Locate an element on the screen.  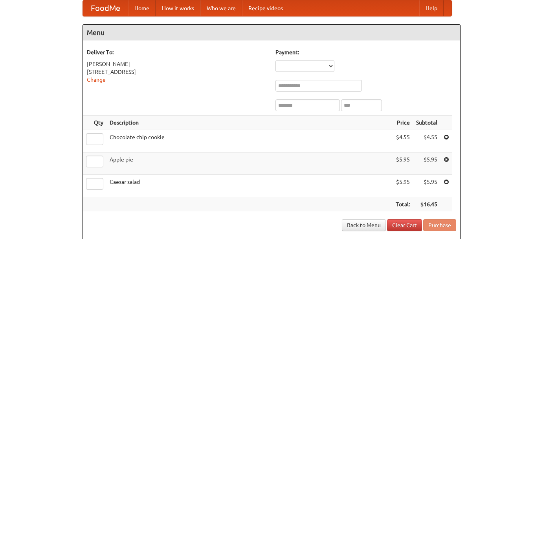
th: Qty is located at coordinates (95, 122).